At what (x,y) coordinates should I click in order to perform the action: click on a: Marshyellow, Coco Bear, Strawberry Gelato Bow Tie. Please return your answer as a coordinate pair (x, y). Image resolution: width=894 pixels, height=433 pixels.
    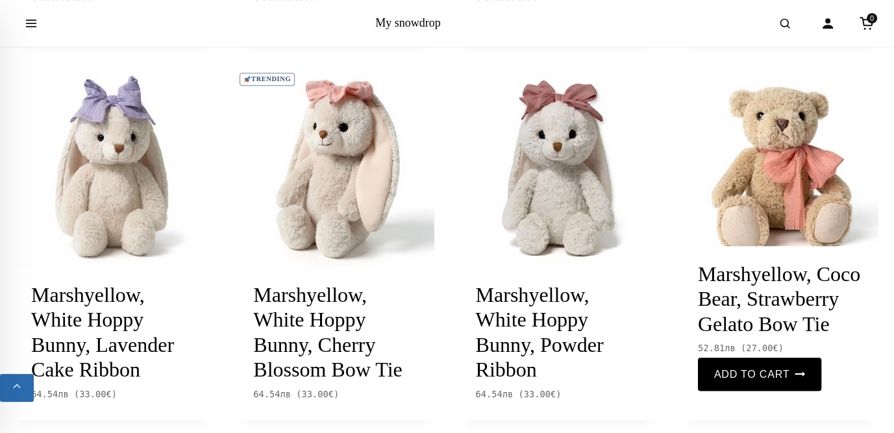
    Looking at the image, I should click on (779, 299).